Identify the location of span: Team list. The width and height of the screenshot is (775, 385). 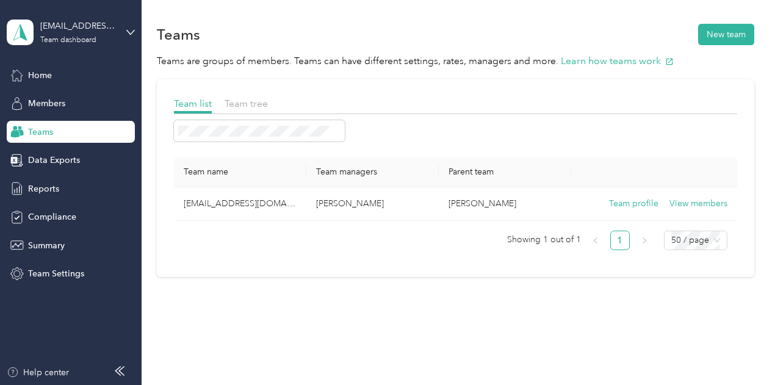
(193, 103).